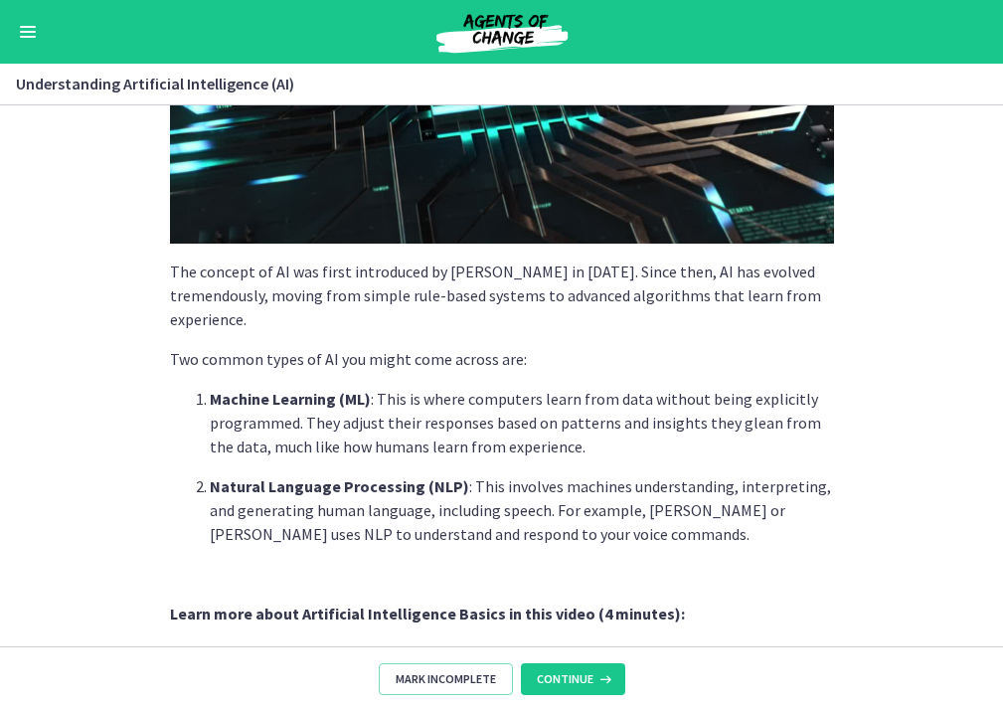 The width and height of the screenshot is (1003, 711). Describe the element at coordinates (445, 679) in the screenshot. I see `button: Mark Incomplete` at that location.